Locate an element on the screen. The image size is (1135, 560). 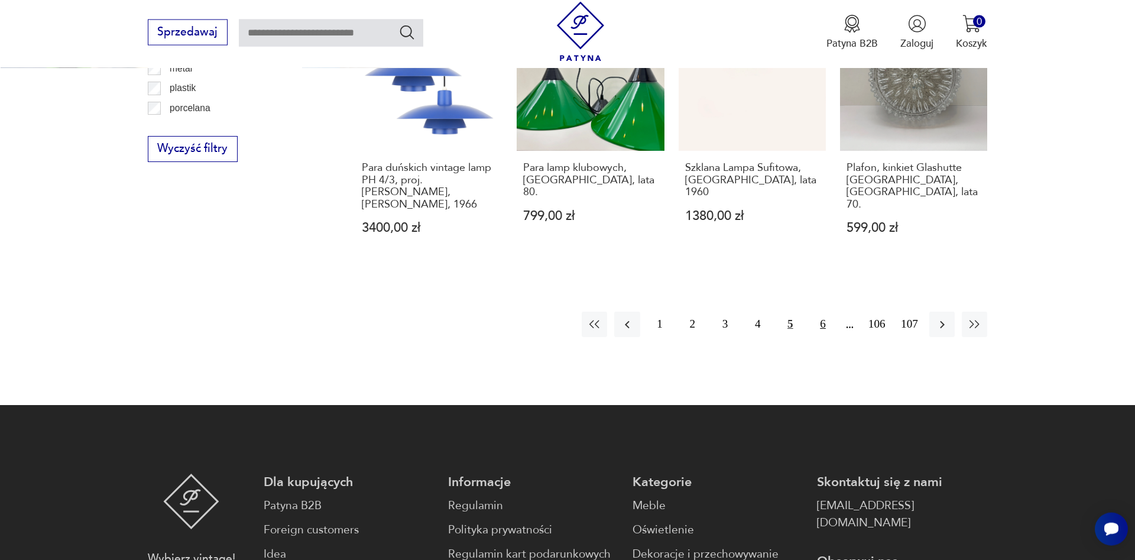
p: Skontaktuj się z nami is located at coordinates (902, 482).